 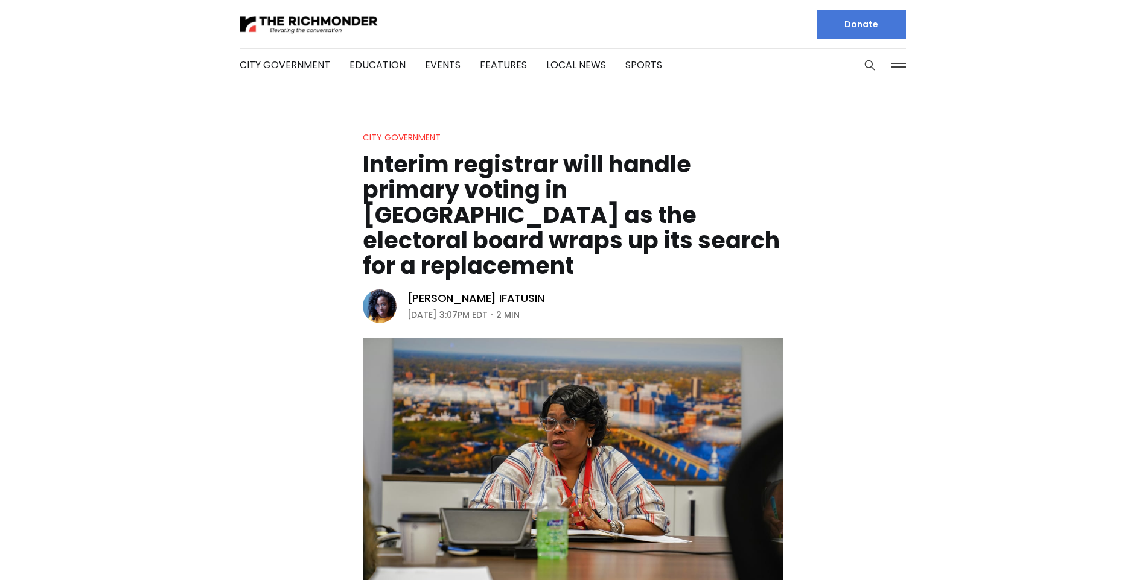 I want to click on img: The Richmonder, so click(x=309, y=24).